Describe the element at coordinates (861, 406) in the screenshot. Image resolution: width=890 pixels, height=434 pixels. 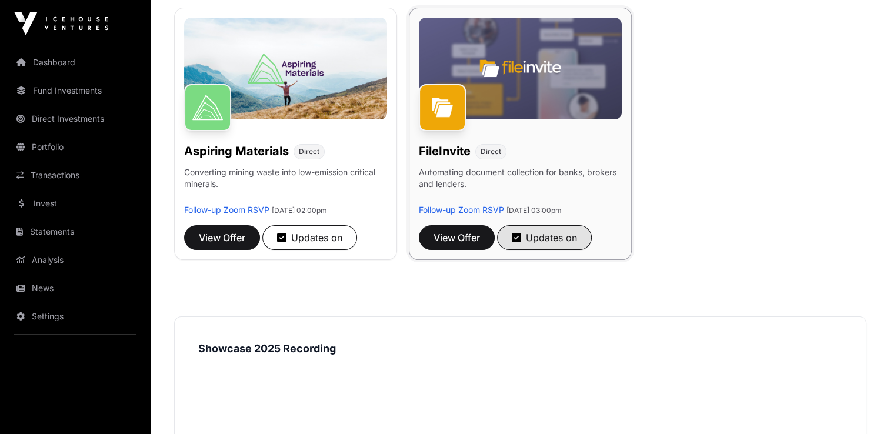
I see `div: Chat Widget` at that location.